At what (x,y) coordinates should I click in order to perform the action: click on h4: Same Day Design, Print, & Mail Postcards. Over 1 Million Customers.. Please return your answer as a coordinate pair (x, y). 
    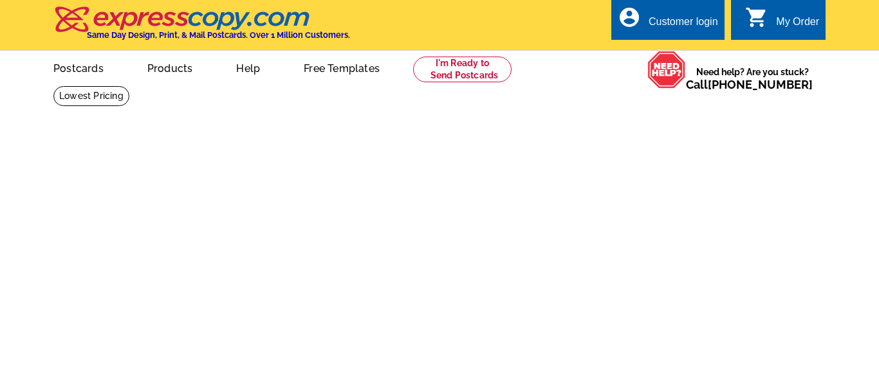
    Looking at the image, I should click on (218, 35).